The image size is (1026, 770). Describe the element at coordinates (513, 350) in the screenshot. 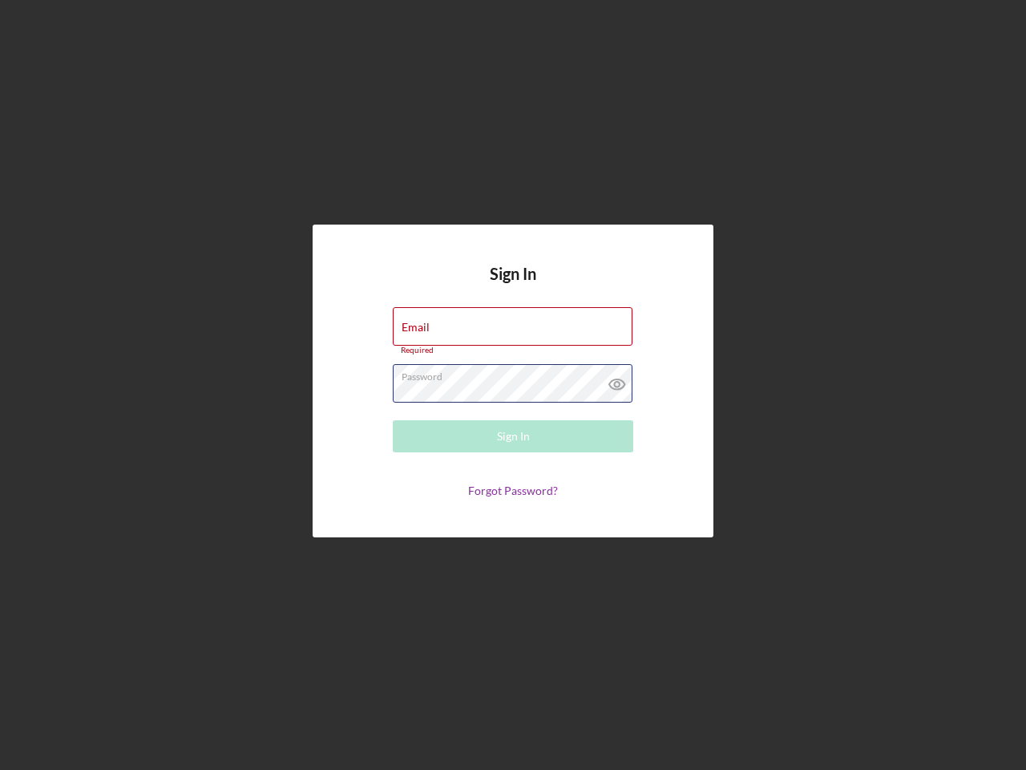

I see `div: Required` at that location.